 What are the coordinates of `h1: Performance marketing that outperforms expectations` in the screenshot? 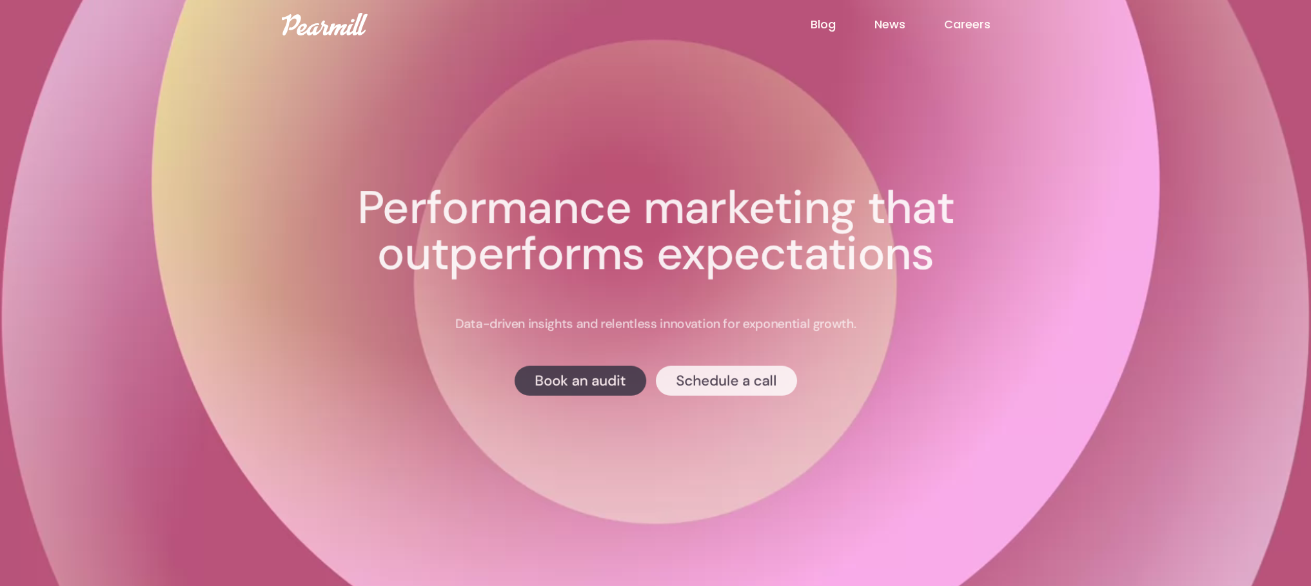 It's located at (656, 230).